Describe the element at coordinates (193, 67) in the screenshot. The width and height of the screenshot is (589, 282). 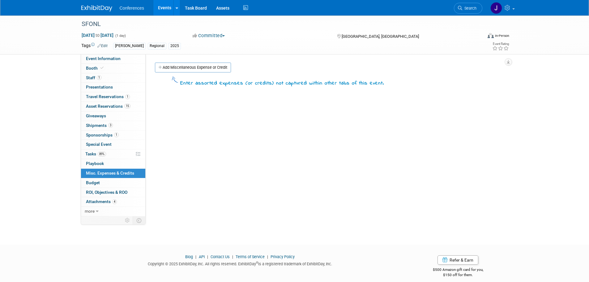
I see `a: Add Miscellaneous Expense or Credit` at that location.